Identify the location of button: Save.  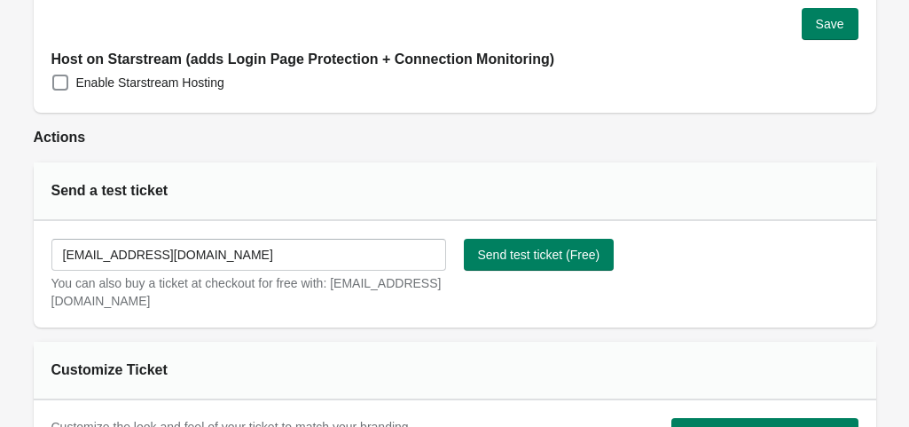
(830, 24).